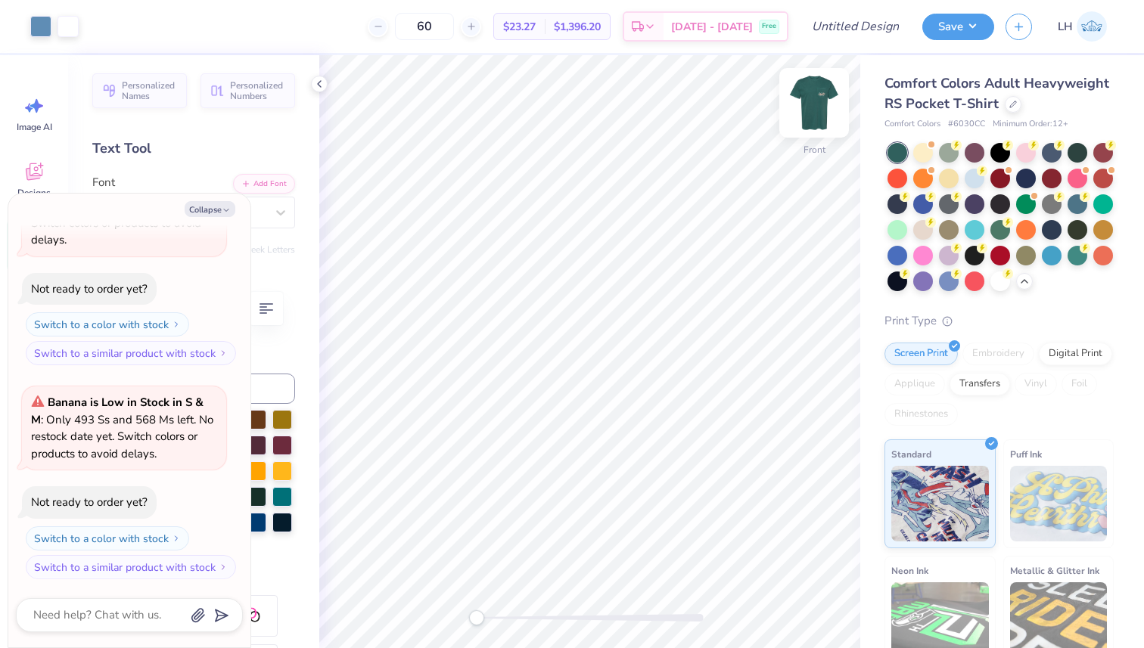  I want to click on span: Comfort Colors Adult Heavyweight RS Pocket T-Shirt, so click(997, 93).